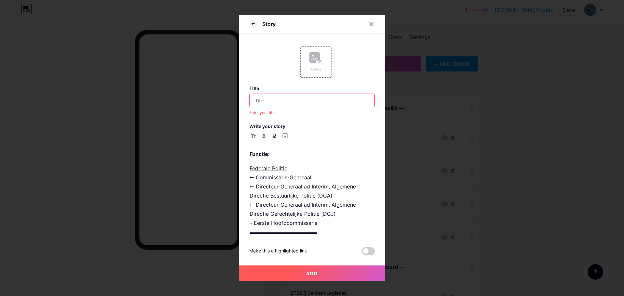 This screenshot has width=624, height=296. I want to click on button: Add, so click(312, 274).